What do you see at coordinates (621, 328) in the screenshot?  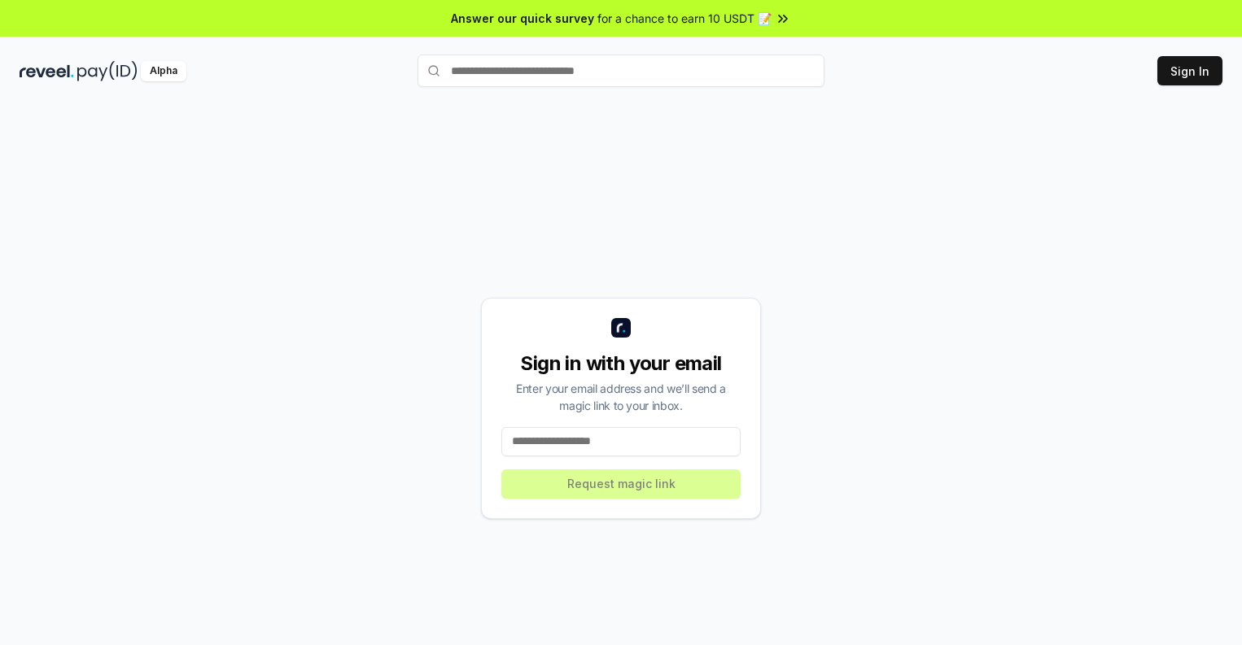 I see `img: logo_small` at bounding box center [621, 328].